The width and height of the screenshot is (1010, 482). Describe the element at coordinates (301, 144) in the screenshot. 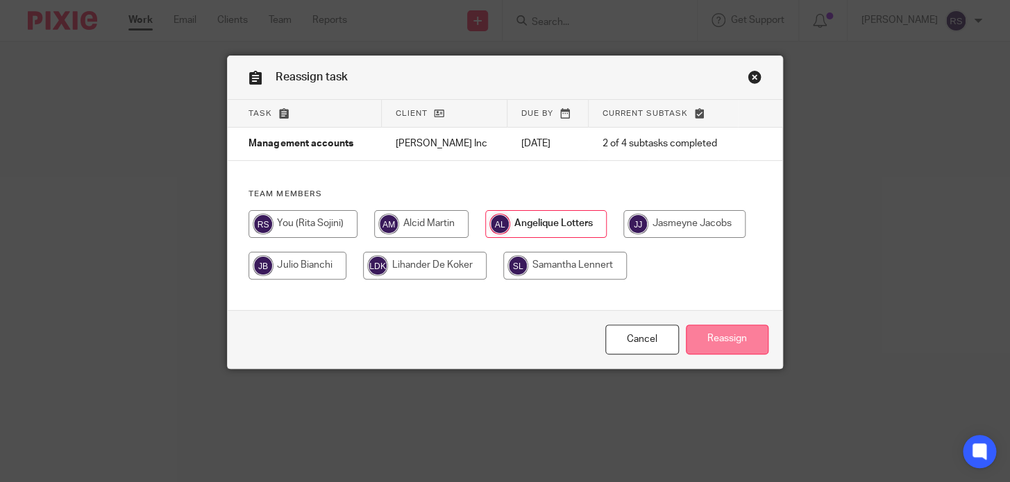

I see `span: Management accounts` at that location.